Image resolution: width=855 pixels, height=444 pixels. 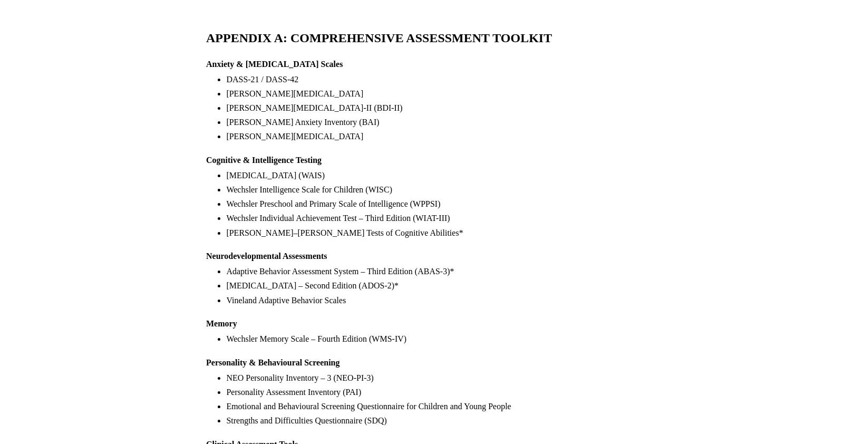 I want to click on p: Neurodevelopmental Assessments, so click(x=427, y=256).